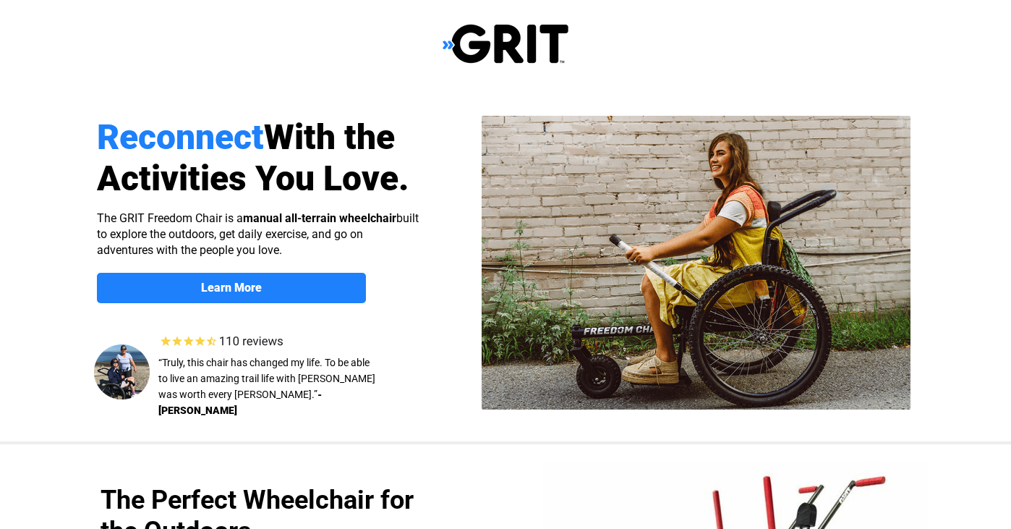  Describe the element at coordinates (320, 218) in the screenshot. I see `strong: manual all-terrain wheelchair` at that location.